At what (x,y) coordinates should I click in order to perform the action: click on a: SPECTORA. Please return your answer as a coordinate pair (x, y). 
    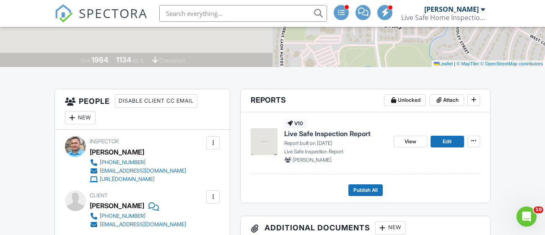
    Looking at the image, I should click on (101, 20).